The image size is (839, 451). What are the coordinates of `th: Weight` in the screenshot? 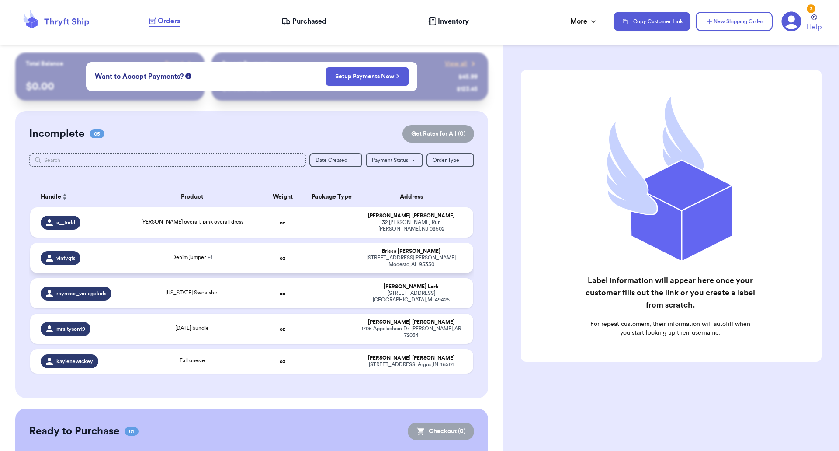 It's located at (282, 197).